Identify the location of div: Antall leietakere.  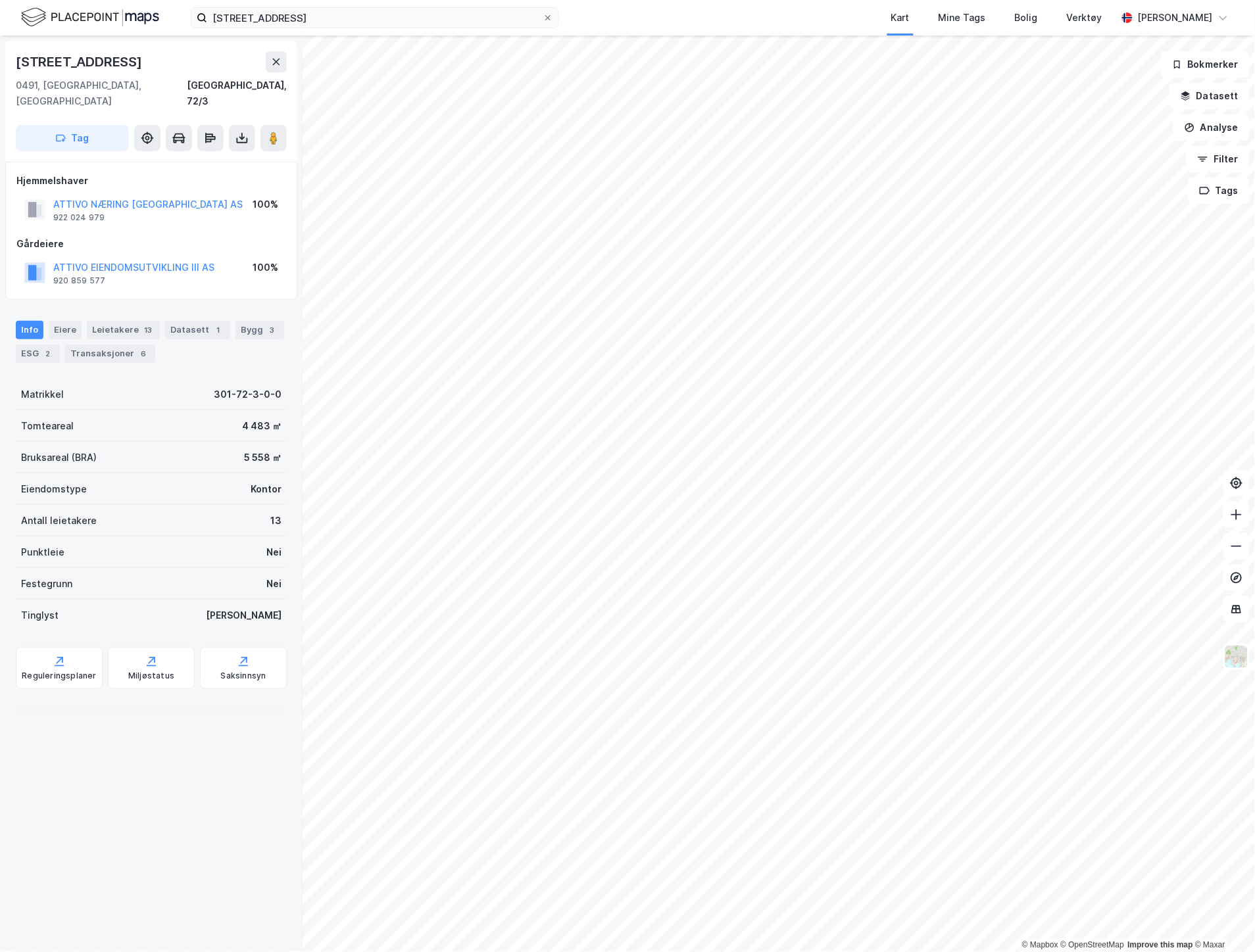
(58, 521).